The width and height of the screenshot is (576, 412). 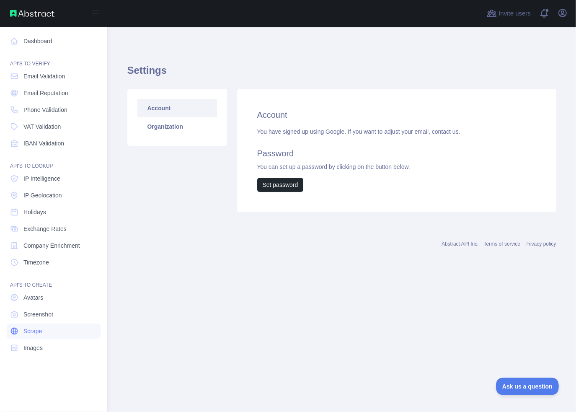 What do you see at coordinates (397, 160) in the screenshot?
I see `div: You have signed up using Google. If you want to adjust your email, You can set up a password by c...` at bounding box center [397, 160].